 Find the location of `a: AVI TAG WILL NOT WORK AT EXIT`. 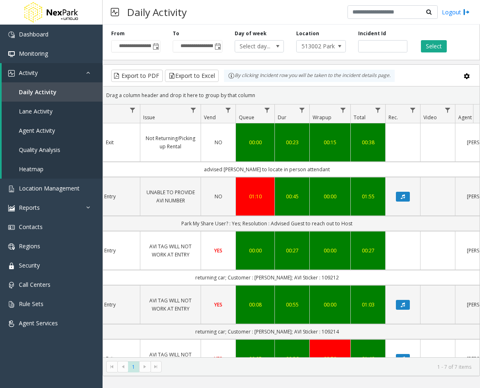

a: AVI TAG WILL NOT WORK AT EXIT is located at coordinates (170, 359).